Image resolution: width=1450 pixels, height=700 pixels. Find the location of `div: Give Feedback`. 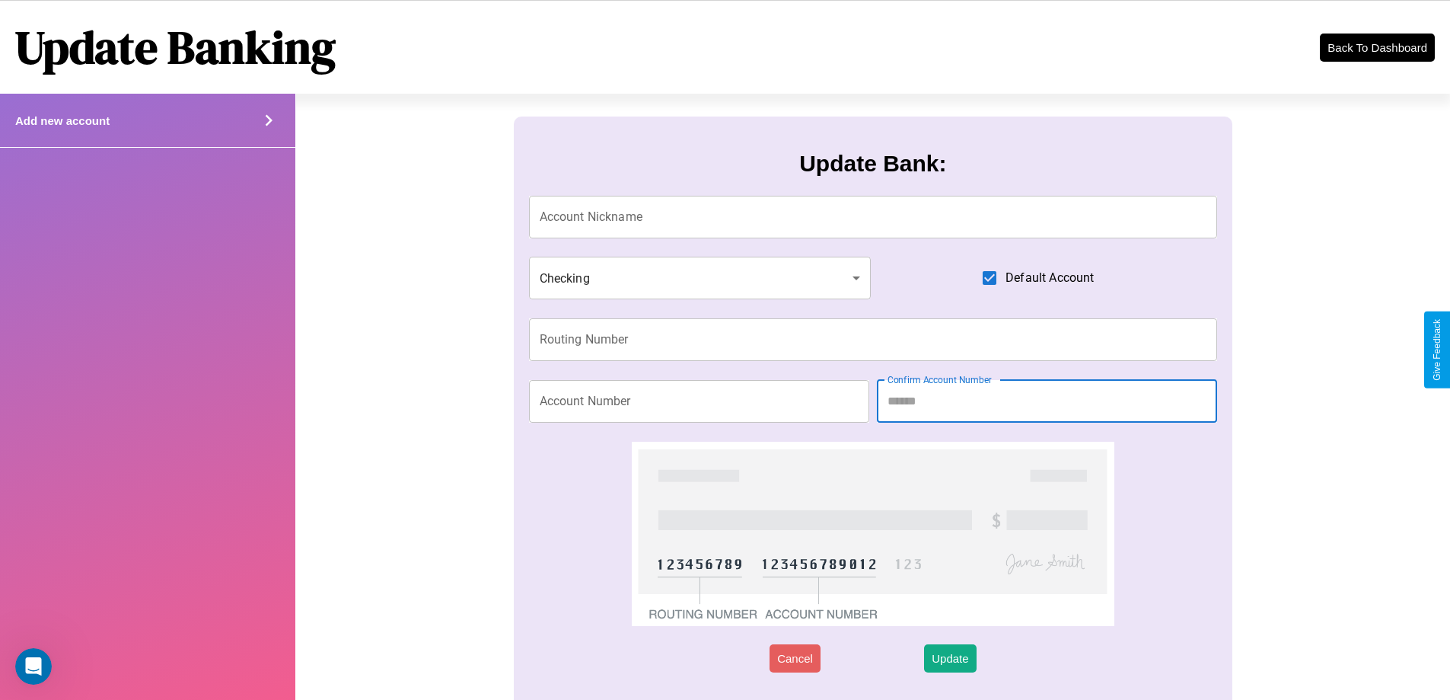

div: Give Feedback is located at coordinates (1437, 349).